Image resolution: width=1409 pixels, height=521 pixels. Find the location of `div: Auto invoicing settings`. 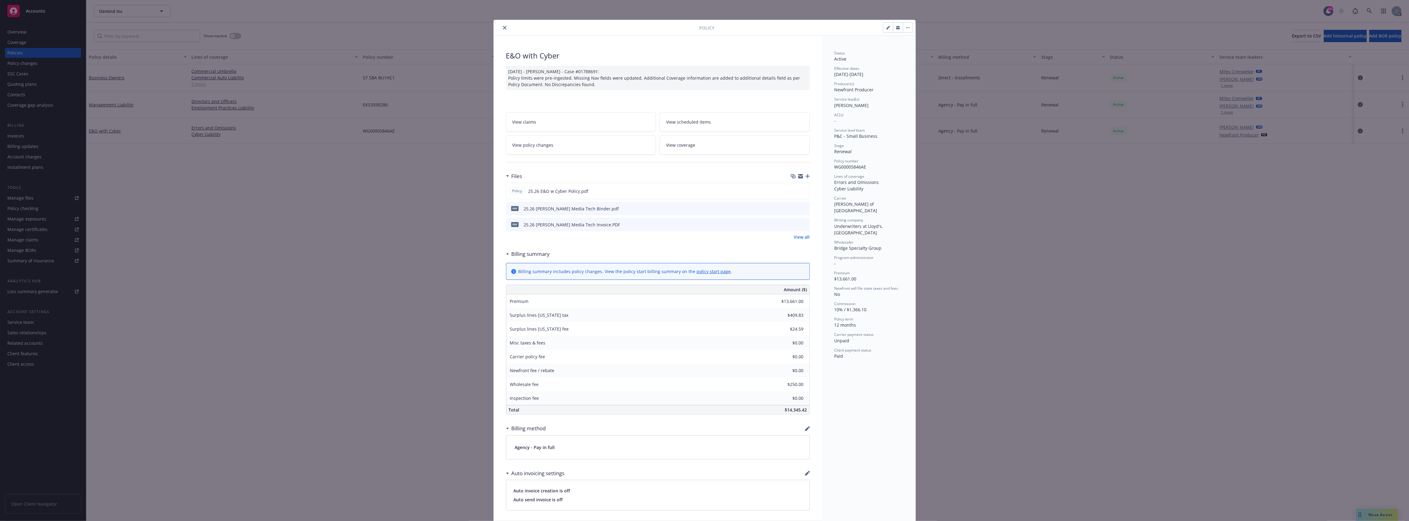

div: Auto invoicing settings is located at coordinates (535, 473).